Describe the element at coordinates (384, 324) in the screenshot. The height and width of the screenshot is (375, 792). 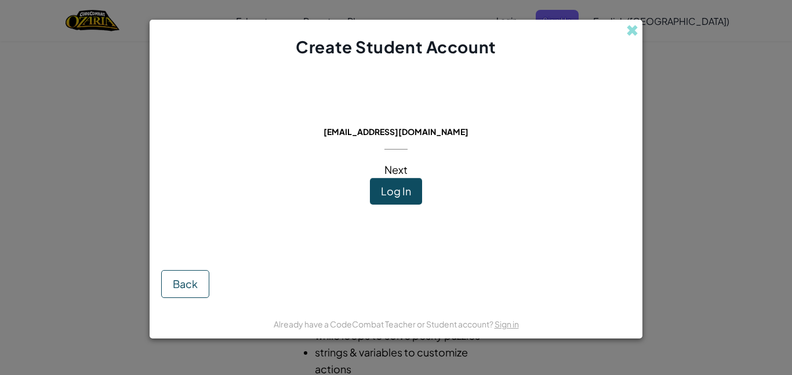
I see `span: Already have a CodeCombat Teacher or Student account?` at that location.